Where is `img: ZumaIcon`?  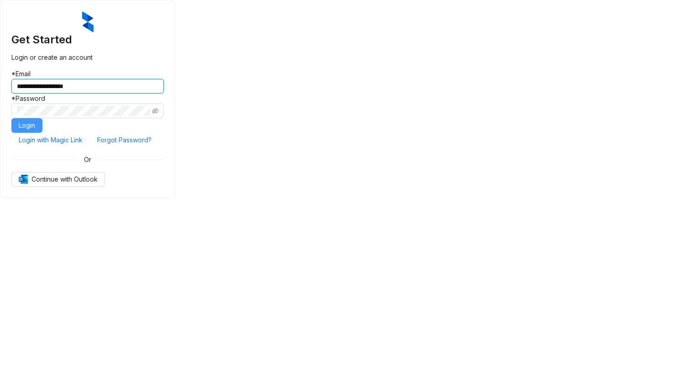
img: ZumaIcon is located at coordinates (88, 22).